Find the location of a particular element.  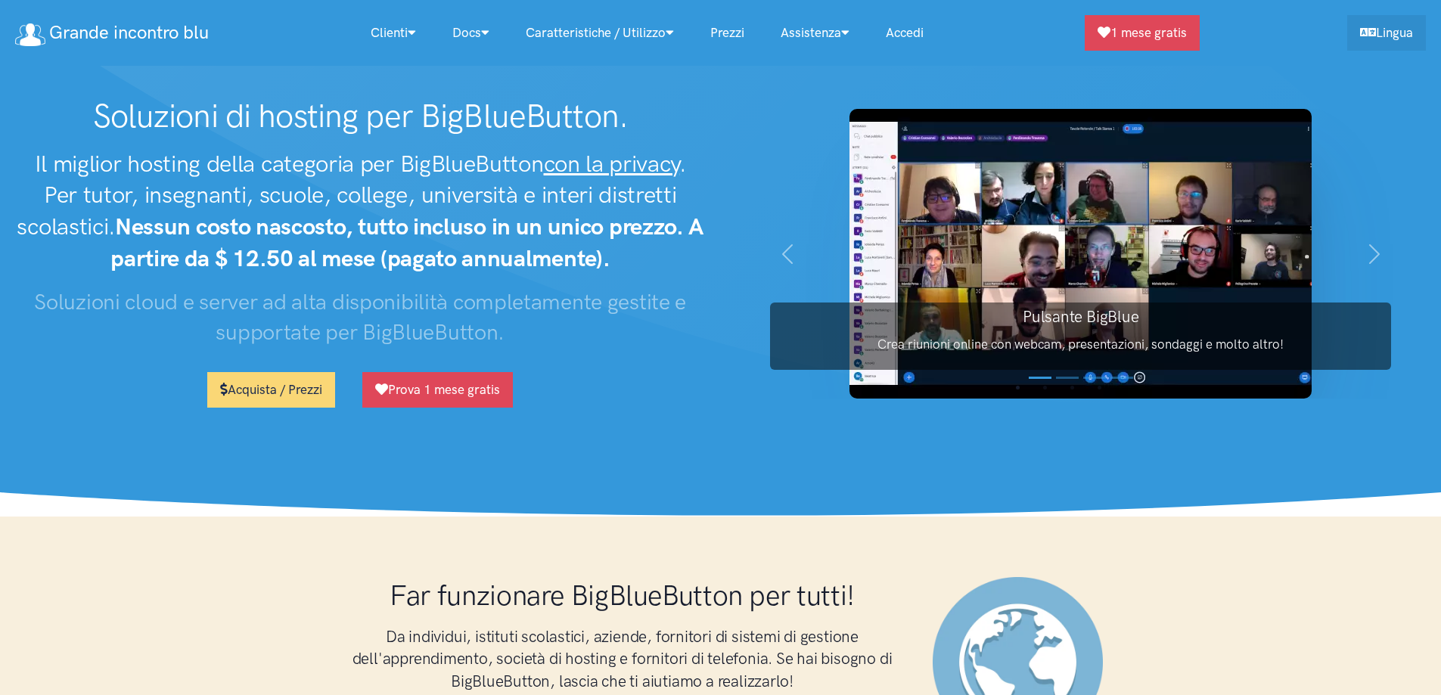

strong: Nessun costo nascosto, tutto incluso in un unico prezzo. A partire da $ 12.50 al mese (pagato ann... is located at coordinates (407, 242).